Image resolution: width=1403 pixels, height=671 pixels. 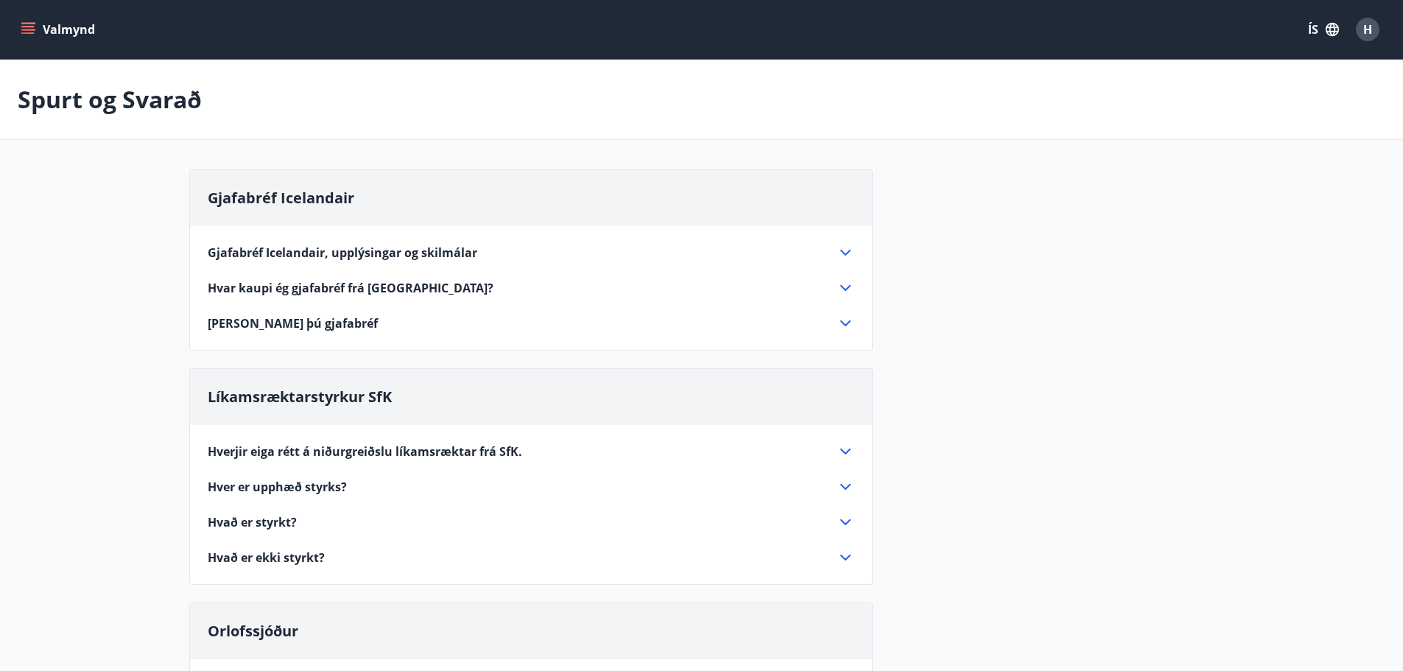 What do you see at coordinates (277, 487) in the screenshot?
I see `span: Hver er upphæð styrks?` at bounding box center [277, 487].